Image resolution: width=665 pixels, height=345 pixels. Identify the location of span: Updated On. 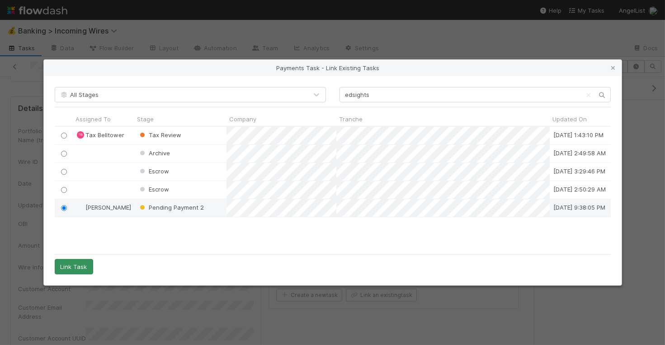
(570, 119).